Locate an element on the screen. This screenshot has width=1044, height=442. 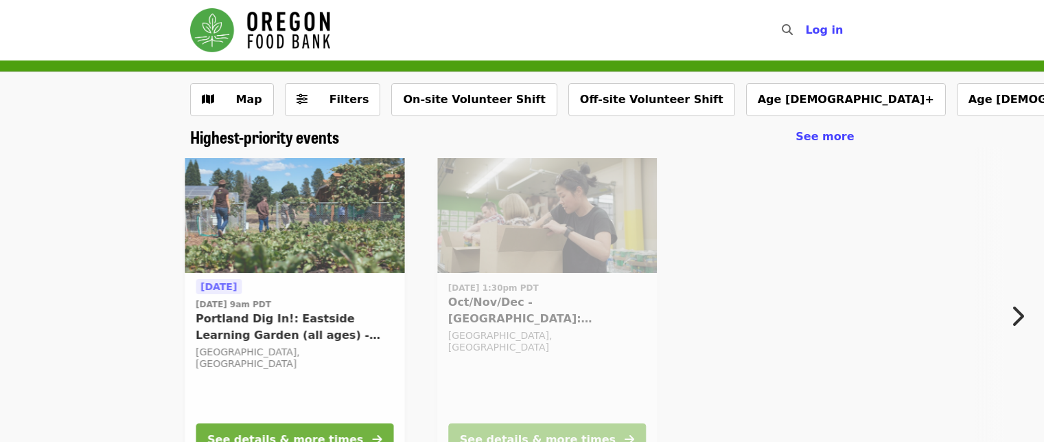
button: Show map view is located at coordinates (232, 100).